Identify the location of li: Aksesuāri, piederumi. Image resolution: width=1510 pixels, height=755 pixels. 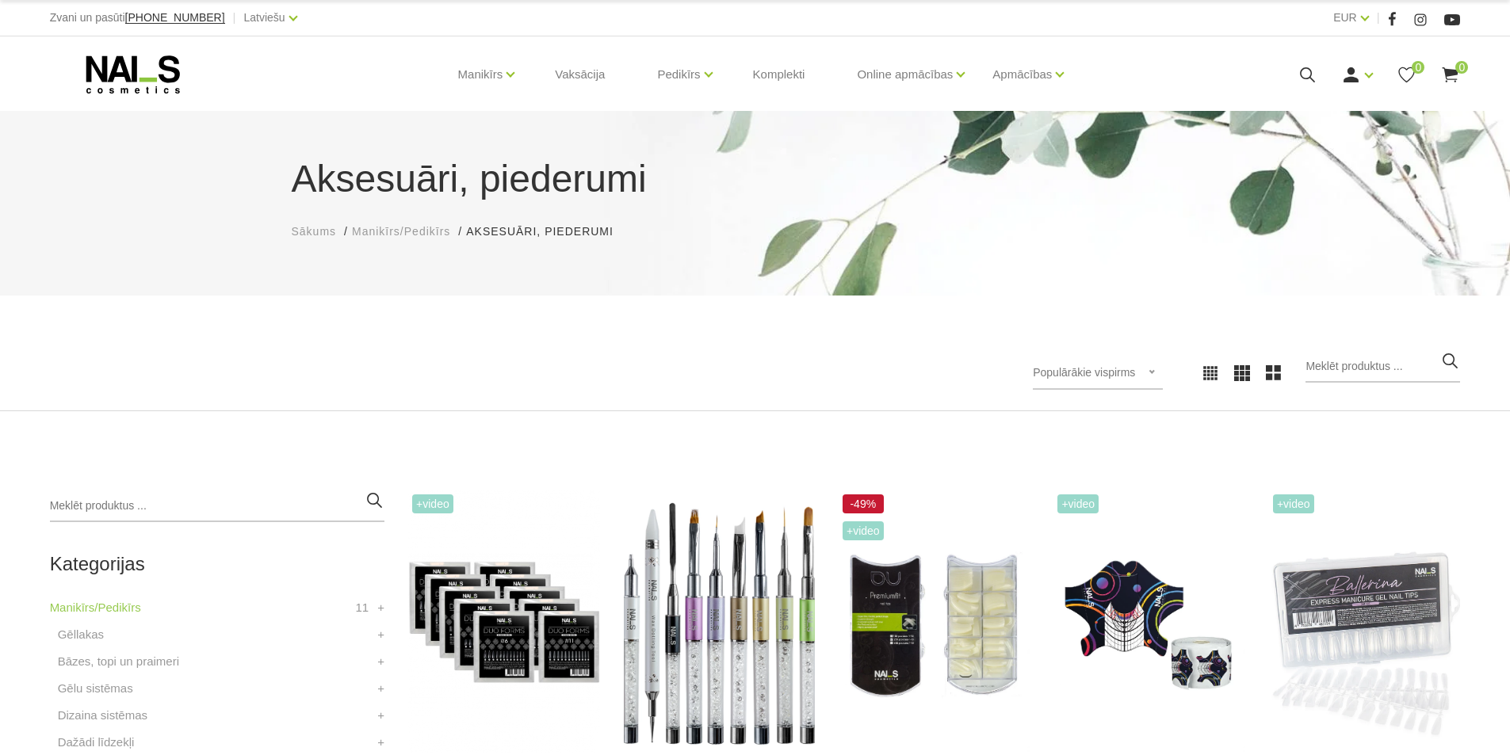
(548, 231).